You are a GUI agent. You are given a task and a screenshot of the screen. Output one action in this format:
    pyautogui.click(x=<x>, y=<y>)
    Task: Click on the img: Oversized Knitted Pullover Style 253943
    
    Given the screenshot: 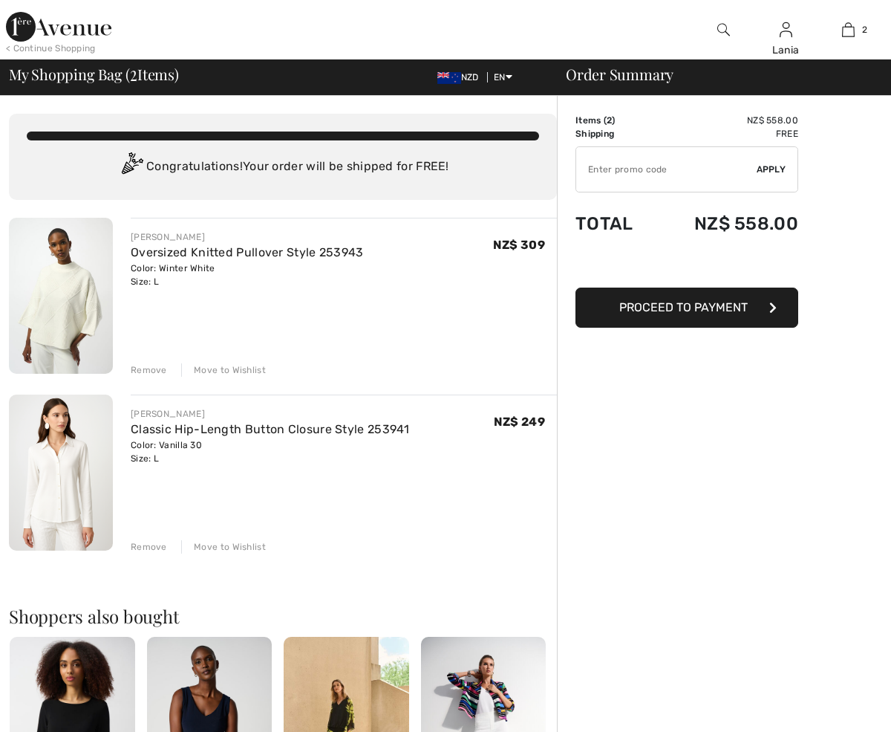 What is the action you would take?
    pyautogui.click(x=61, y=296)
    